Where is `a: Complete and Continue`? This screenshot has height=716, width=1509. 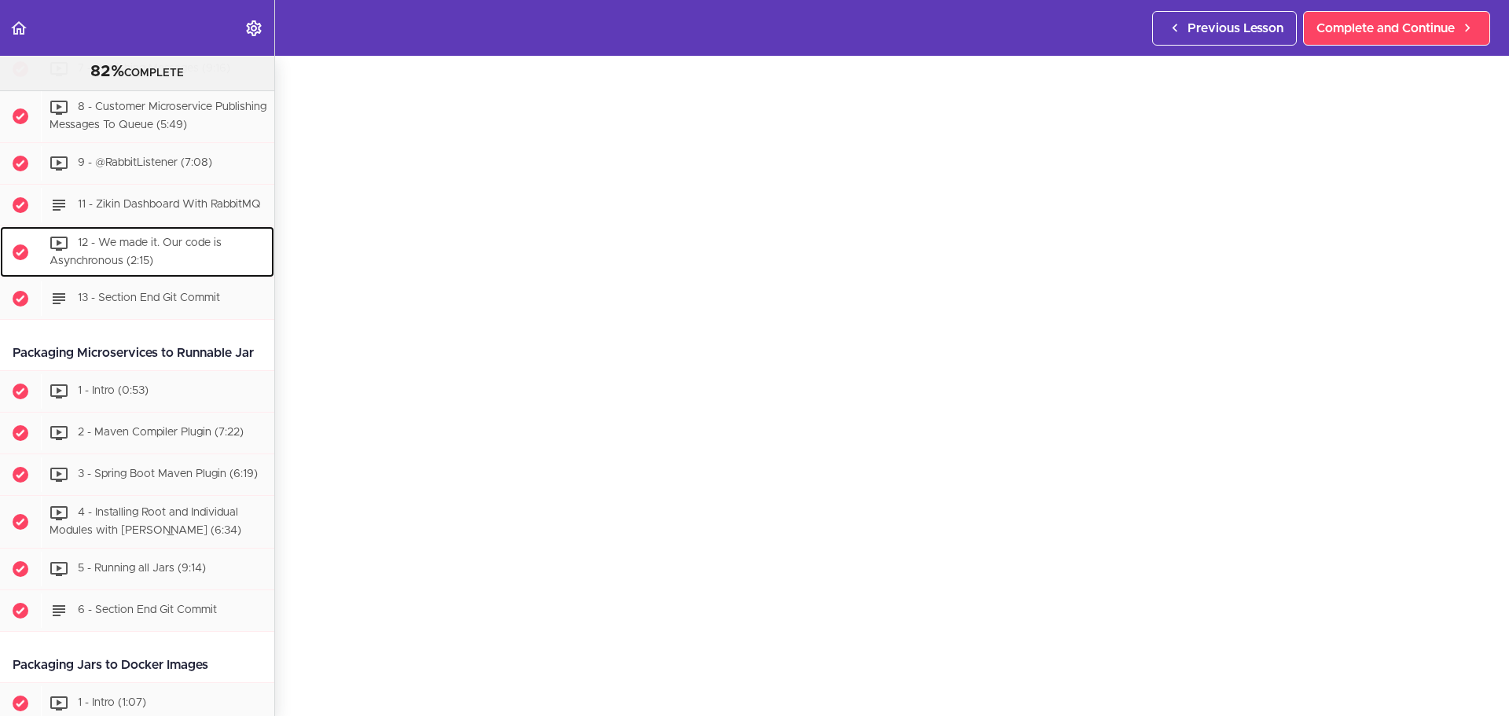 a: Complete and Continue is located at coordinates (1397, 28).